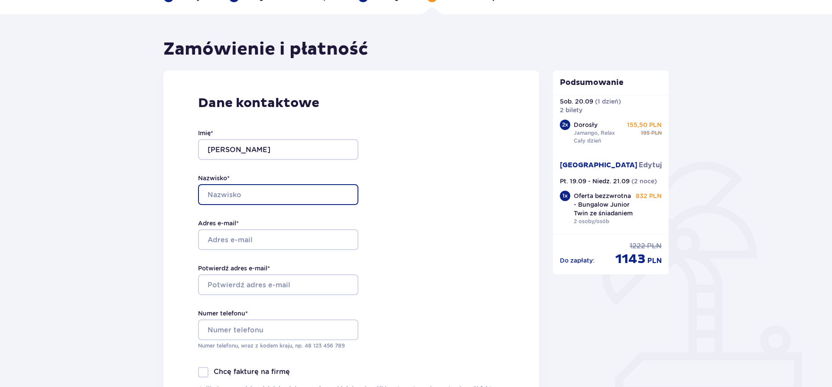 Image resolution: width=832 pixels, height=387 pixels. What do you see at coordinates (576, 101) in the screenshot?
I see `p: Sob. 20.09` at bounding box center [576, 101].